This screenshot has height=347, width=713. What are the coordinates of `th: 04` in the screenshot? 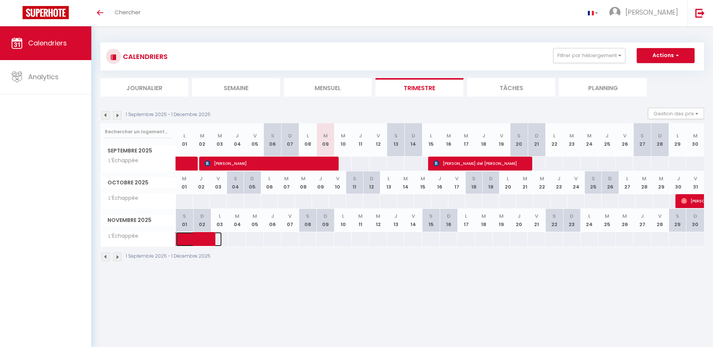 It's located at (235, 183).